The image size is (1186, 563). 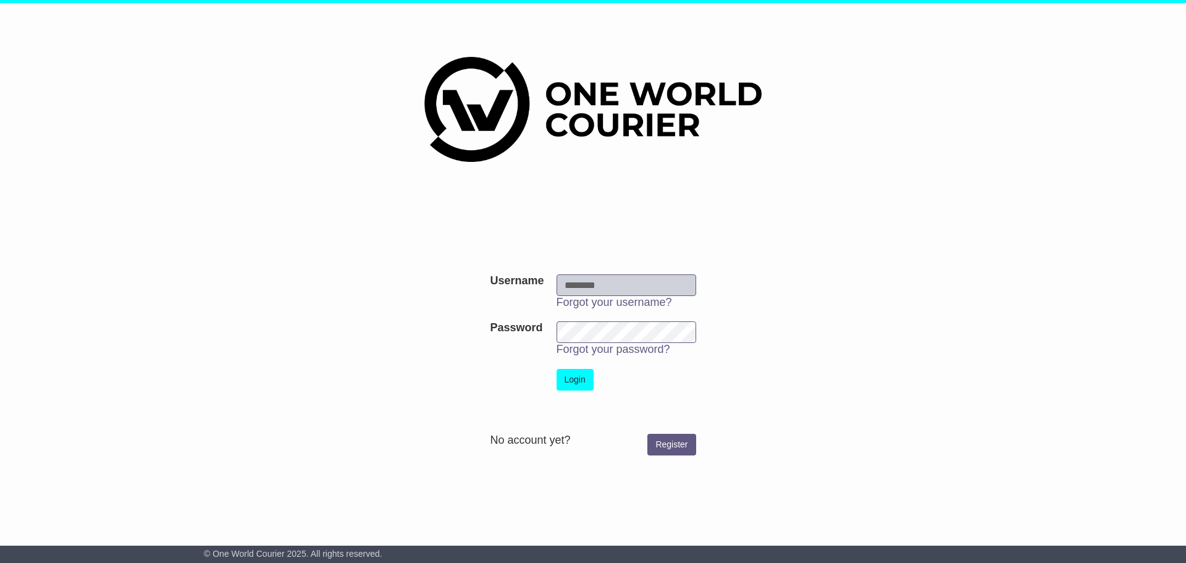 I want to click on label: Username, so click(x=516, y=281).